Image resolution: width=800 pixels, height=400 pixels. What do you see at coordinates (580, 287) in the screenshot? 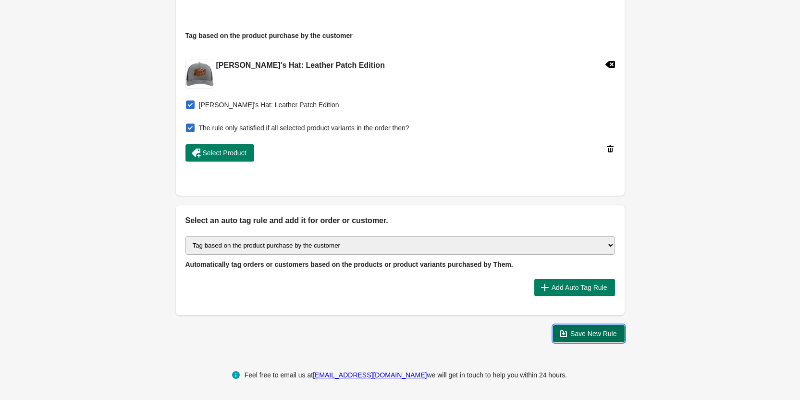
I see `span: Add Auto Tag Rule` at bounding box center [580, 287].